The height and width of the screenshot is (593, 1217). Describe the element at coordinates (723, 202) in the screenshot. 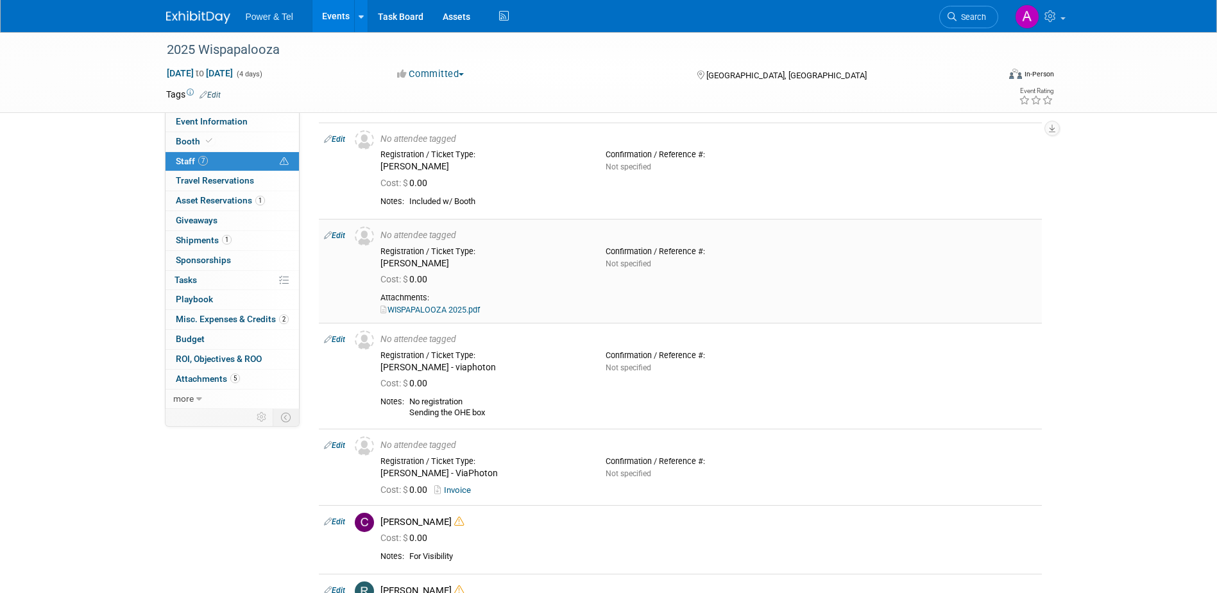

I see `div: Included w/ Booth` at that location.